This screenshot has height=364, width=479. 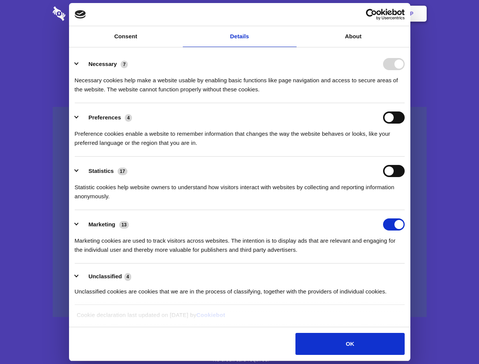 What do you see at coordinates (360, 14) in the screenshot?
I see `a: Login` at bounding box center [360, 14].